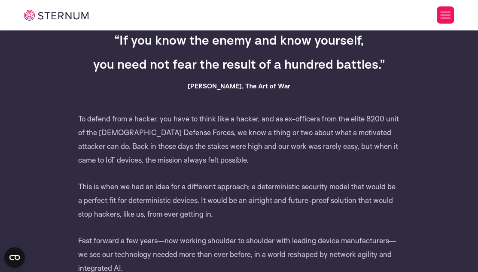  I want to click on p: To defend from a hacker, you have to think like a hacker, and as ex-officers from the elite 8200 ..., so click(239, 146).